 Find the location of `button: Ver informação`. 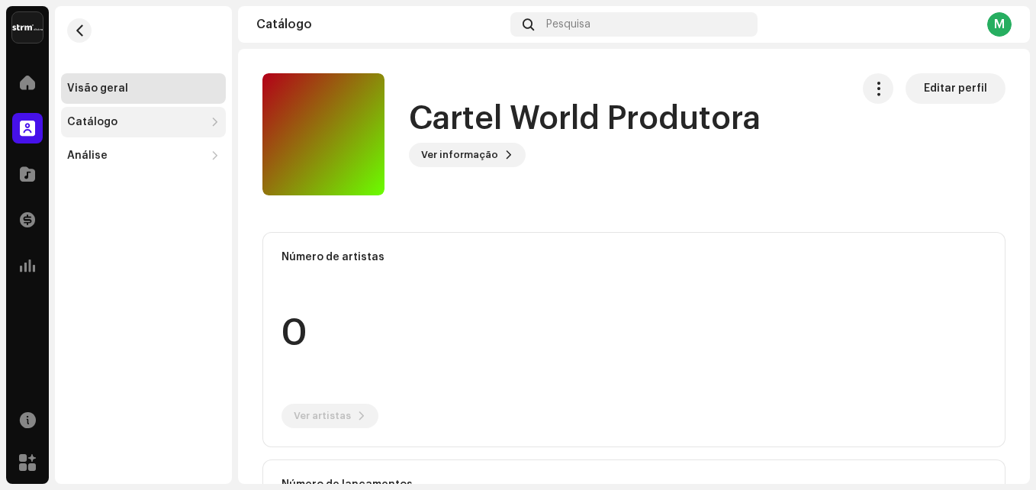

button: Ver informação is located at coordinates (467, 155).